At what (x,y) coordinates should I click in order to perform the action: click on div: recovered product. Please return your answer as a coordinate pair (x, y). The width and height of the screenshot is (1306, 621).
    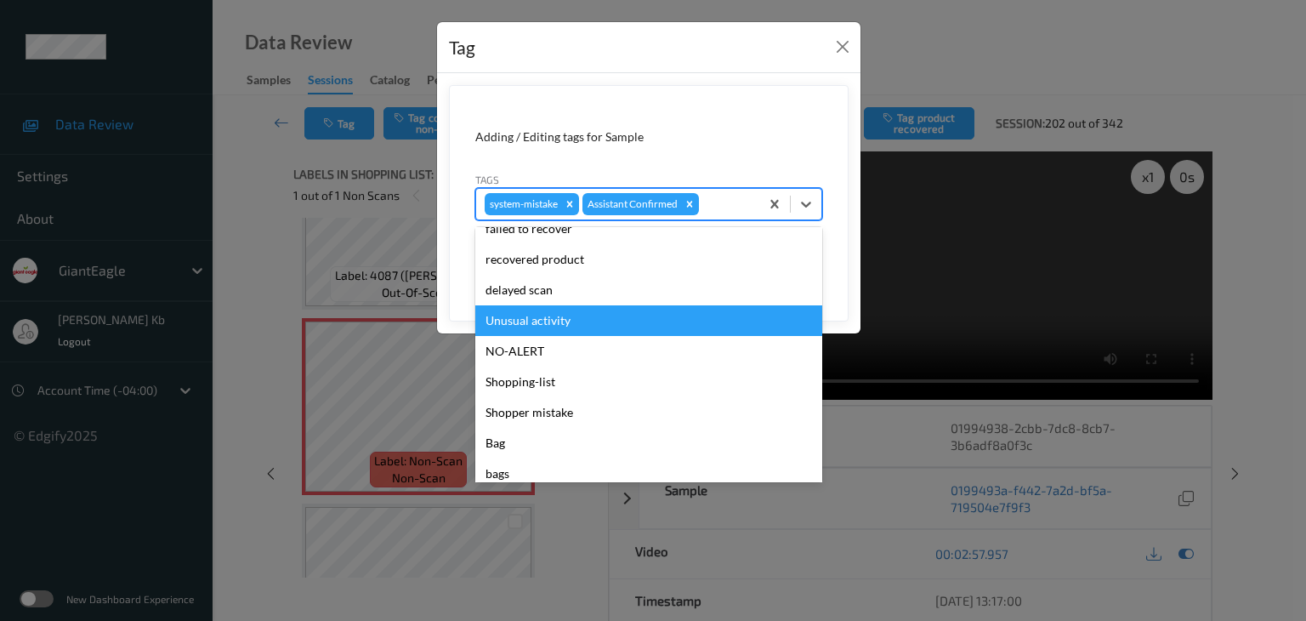
    Looking at the image, I should click on (649, 259).